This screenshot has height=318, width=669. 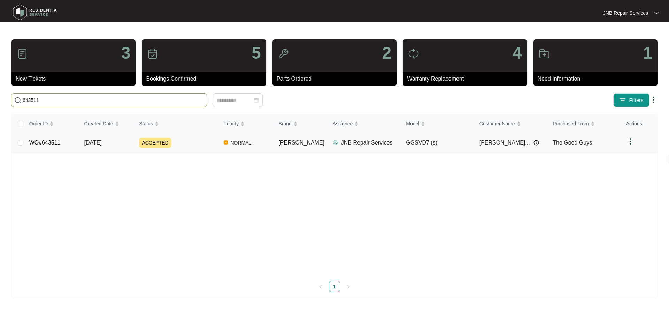 I want to click on span: Status, so click(x=146, y=123).